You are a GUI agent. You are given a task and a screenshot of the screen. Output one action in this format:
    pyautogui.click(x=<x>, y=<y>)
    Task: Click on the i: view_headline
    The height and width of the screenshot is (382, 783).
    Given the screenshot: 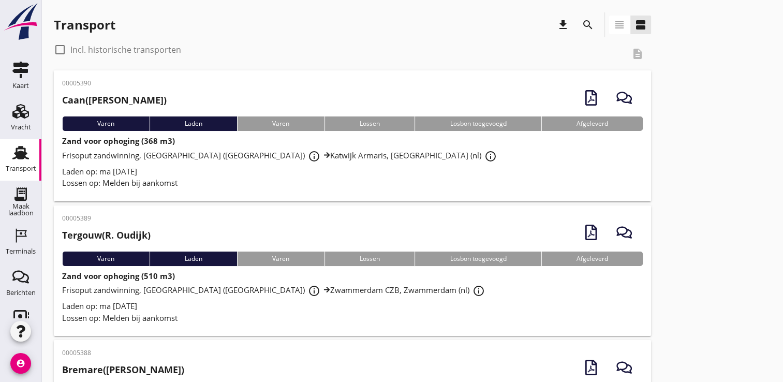 What is the action you would take?
    pyautogui.click(x=619, y=25)
    